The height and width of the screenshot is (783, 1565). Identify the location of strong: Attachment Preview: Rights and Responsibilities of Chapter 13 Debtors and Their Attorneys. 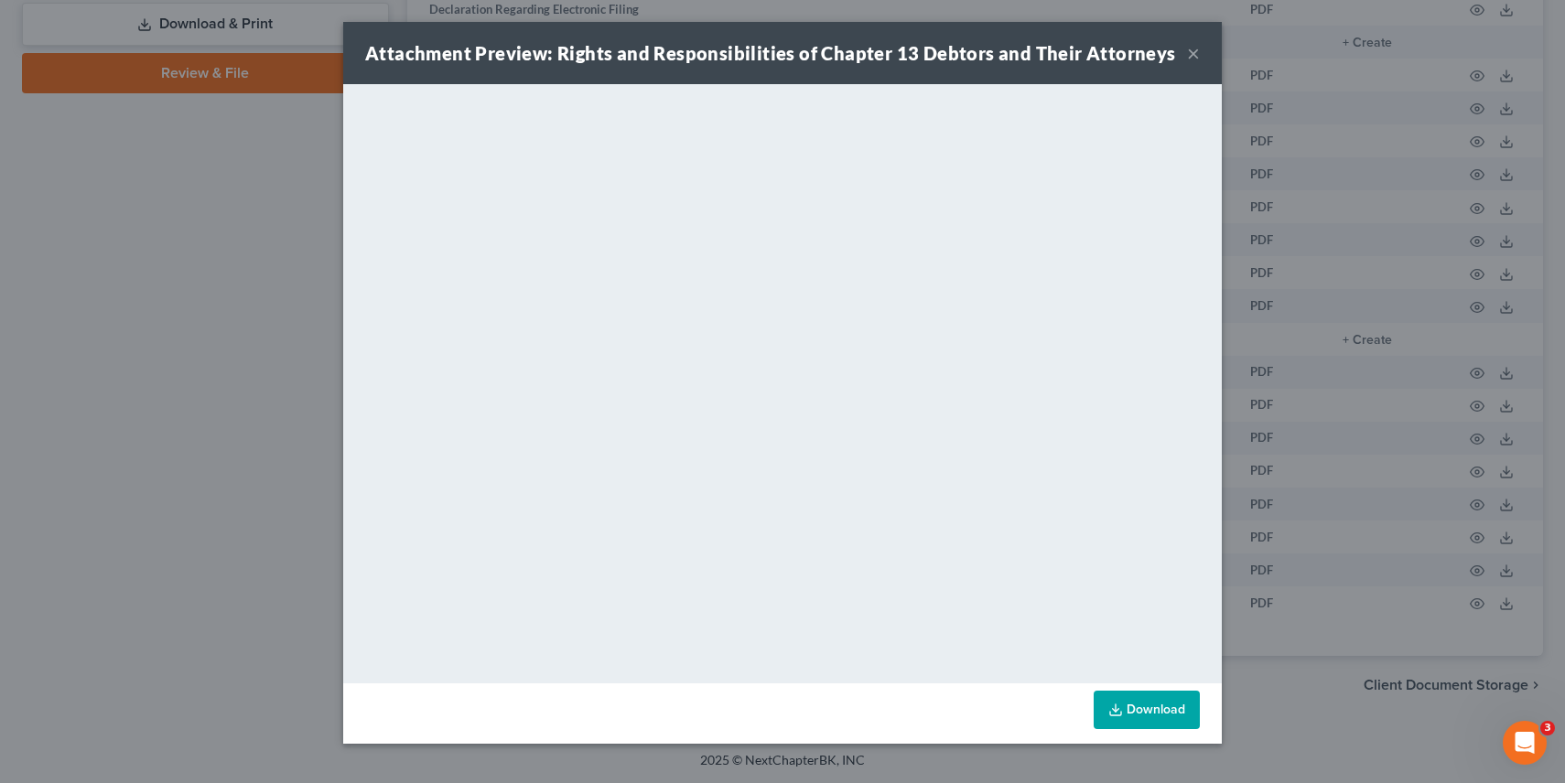
(770, 53).